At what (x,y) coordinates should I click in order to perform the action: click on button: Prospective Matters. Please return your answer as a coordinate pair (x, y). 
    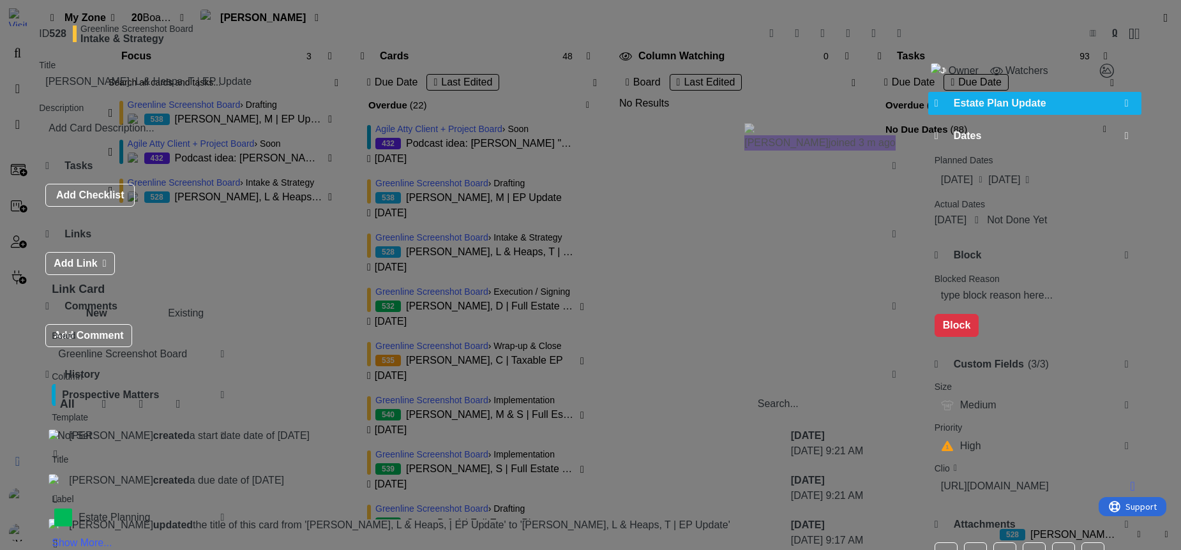
    Looking at the image, I should click on (141, 395).